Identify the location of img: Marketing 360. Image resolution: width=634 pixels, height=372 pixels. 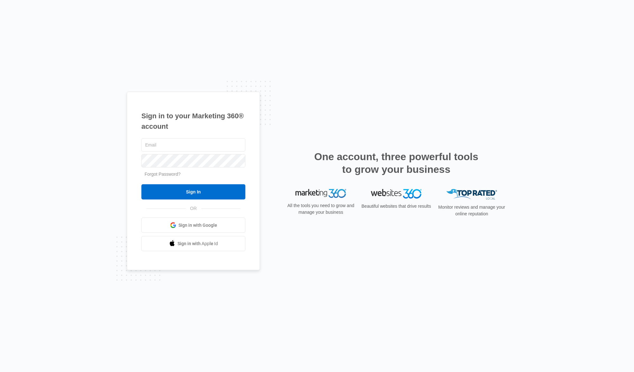
(321, 193).